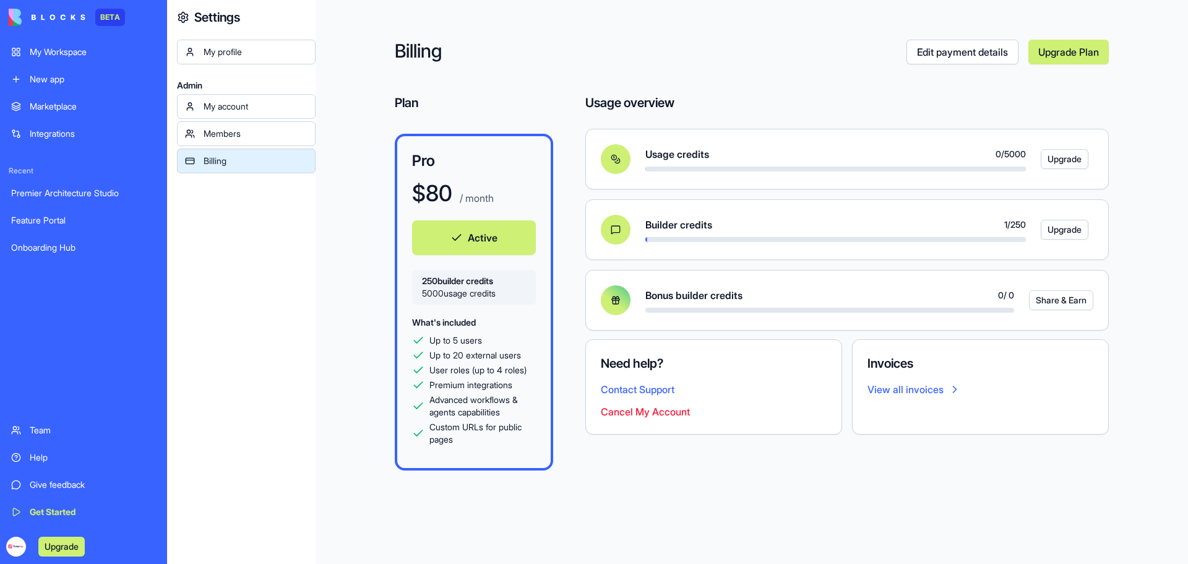 The width and height of the screenshot is (1188, 564). Describe the element at coordinates (677, 154) in the screenshot. I see `span: Usage credits` at that location.